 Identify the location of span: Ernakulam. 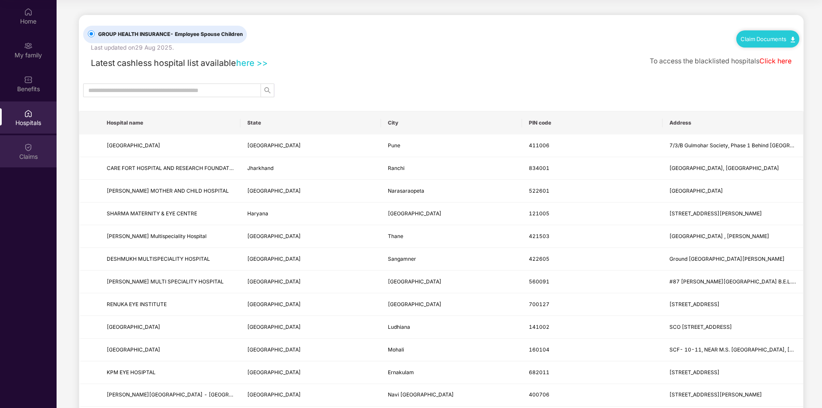
(401, 372).